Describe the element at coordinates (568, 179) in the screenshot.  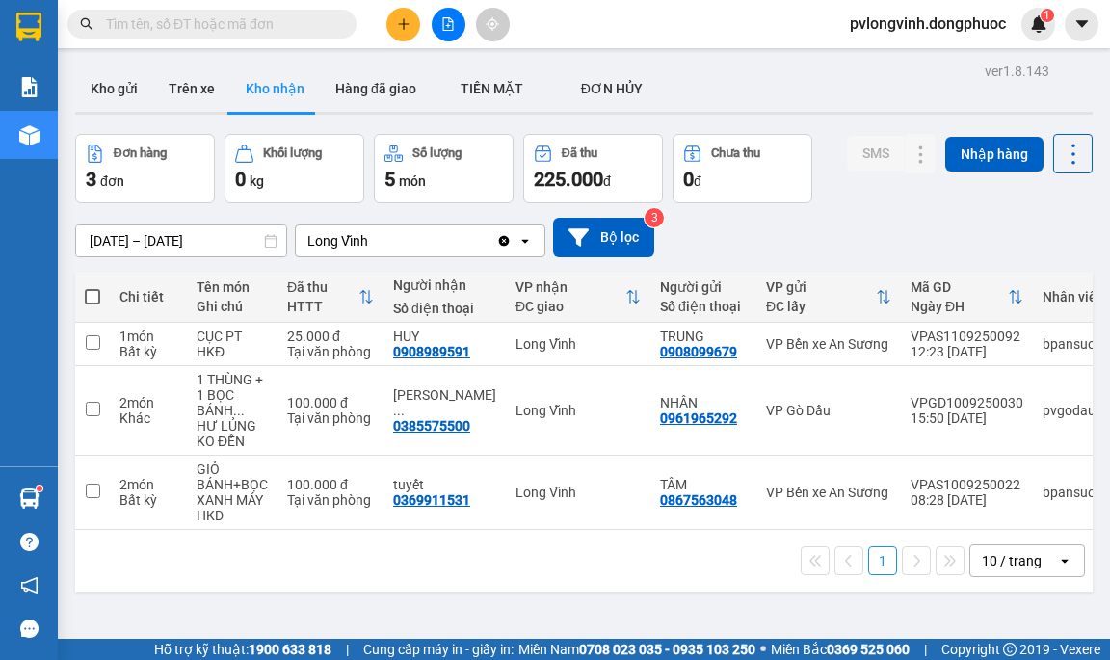
I see `span: 225.000` at that location.